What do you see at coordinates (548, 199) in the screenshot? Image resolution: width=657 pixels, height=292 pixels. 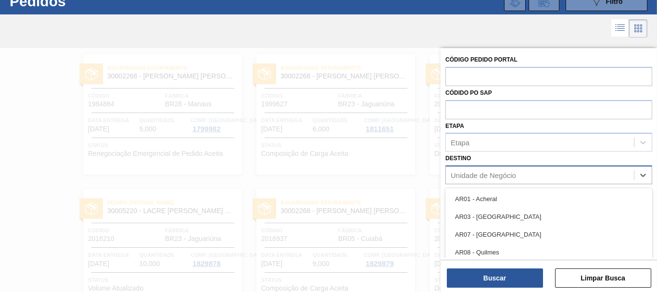 I see `div: AR01 - Acheral` at bounding box center [548, 199].